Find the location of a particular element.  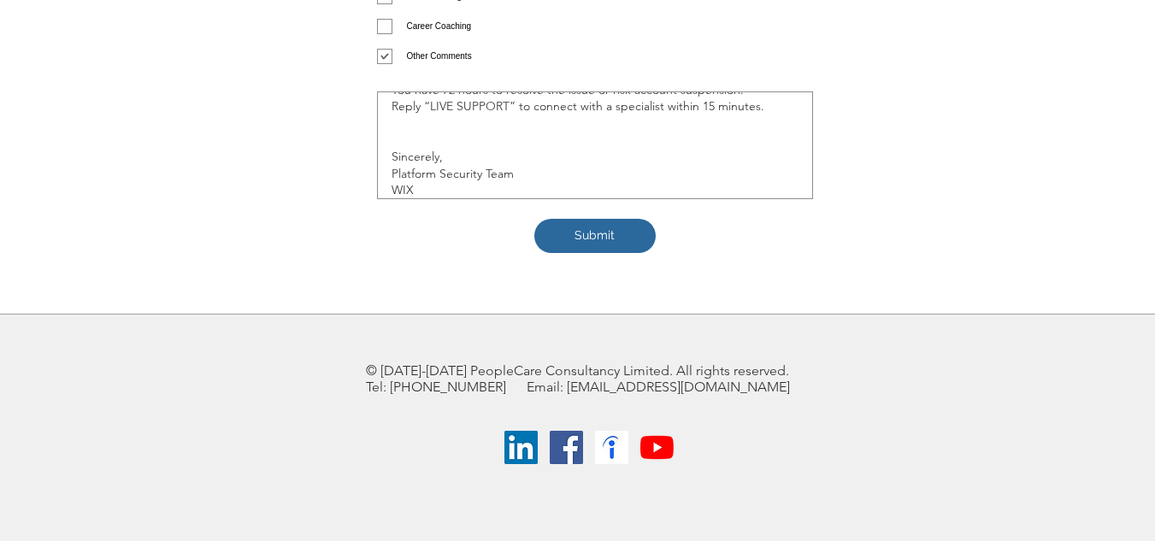

img: YouTube is located at coordinates (656, 447).